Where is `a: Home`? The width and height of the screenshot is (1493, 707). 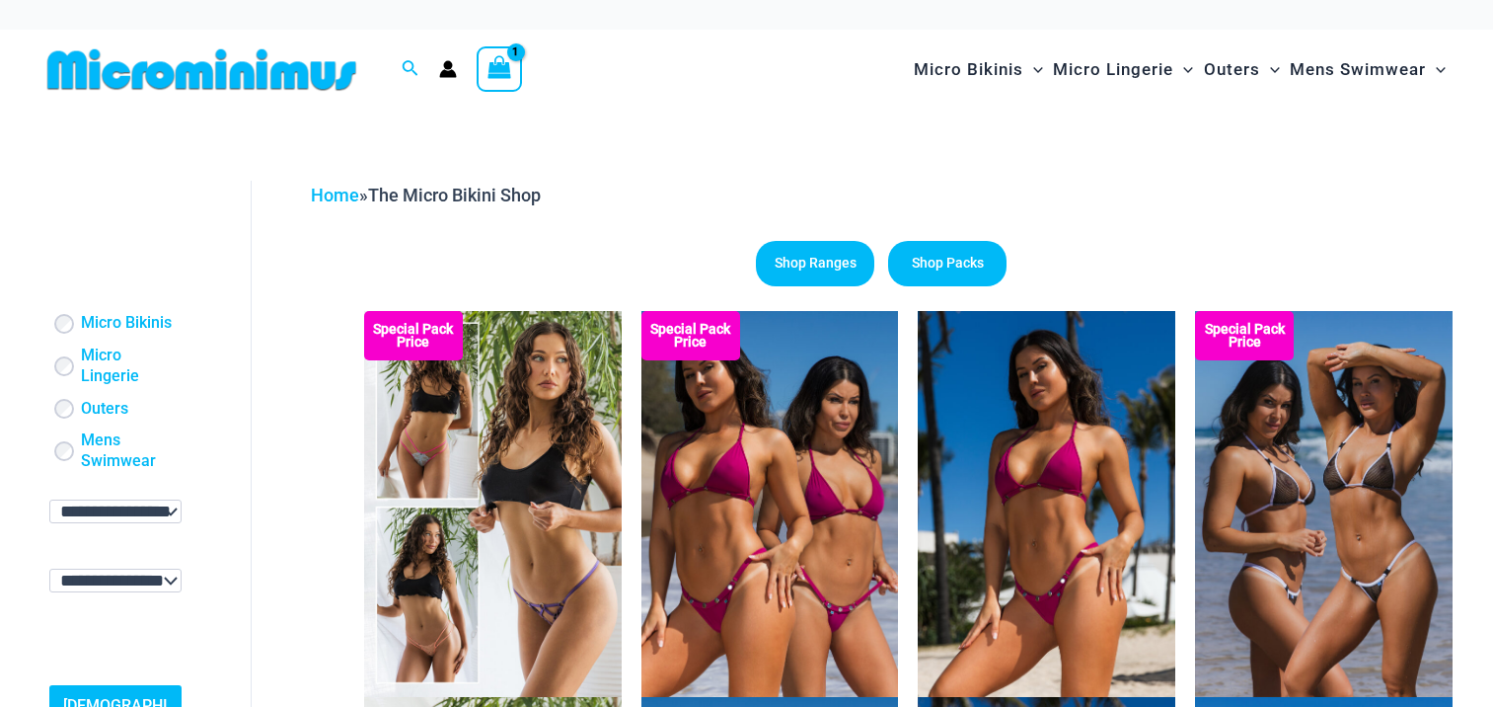 a: Home is located at coordinates (335, 194).